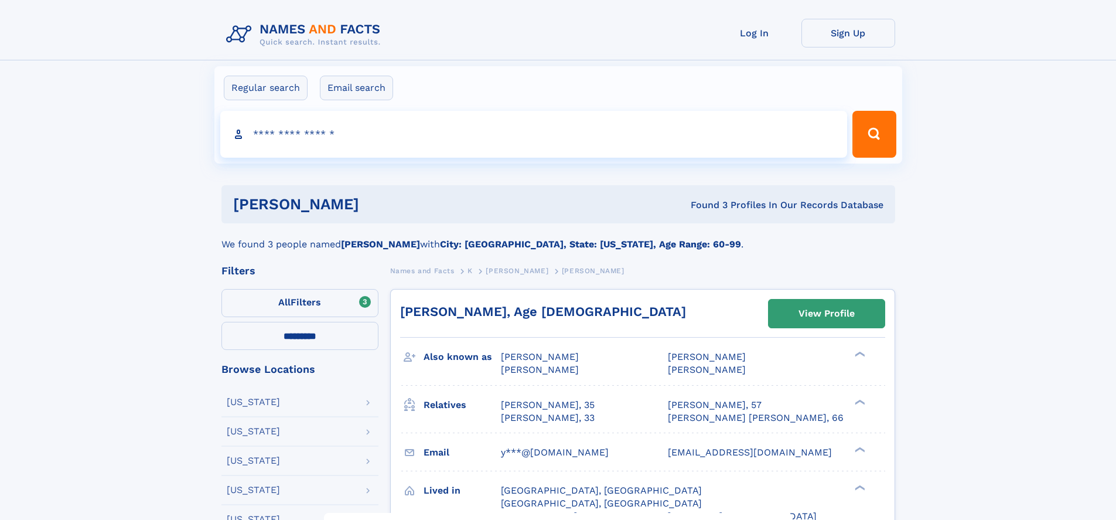 The width and height of the screenshot is (1116, 520). What do you see at coordinates (470, 271) in the screenshot?
I see `span: K` at bounding box center [470, 271].